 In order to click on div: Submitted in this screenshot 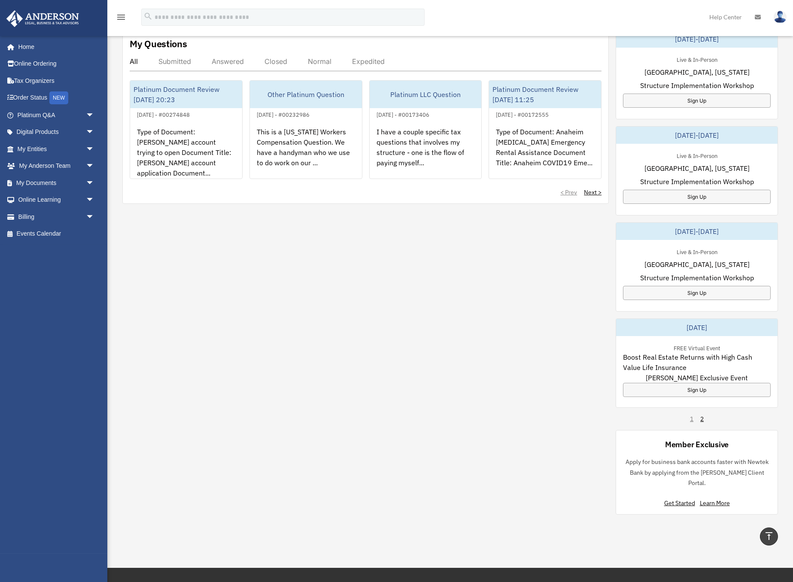, I will do `click(175, 61)`.